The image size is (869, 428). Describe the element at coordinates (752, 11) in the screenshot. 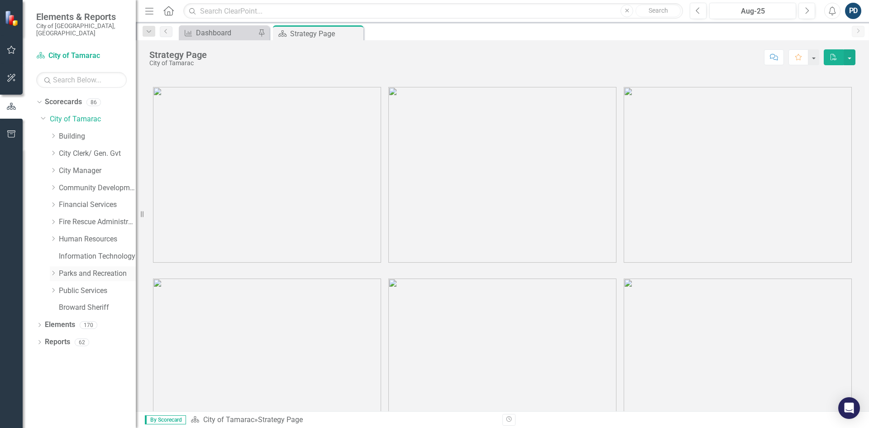

I see `div: Aug-25` at that location.